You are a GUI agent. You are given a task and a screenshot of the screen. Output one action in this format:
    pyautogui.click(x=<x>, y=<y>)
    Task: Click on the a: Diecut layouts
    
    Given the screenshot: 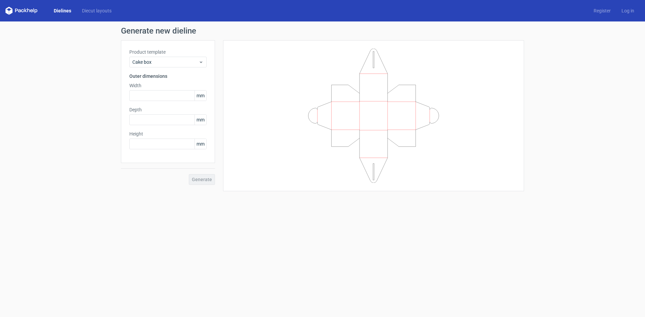 What is the action you would take?
    pyautogui.click(x=97, y=11)
    